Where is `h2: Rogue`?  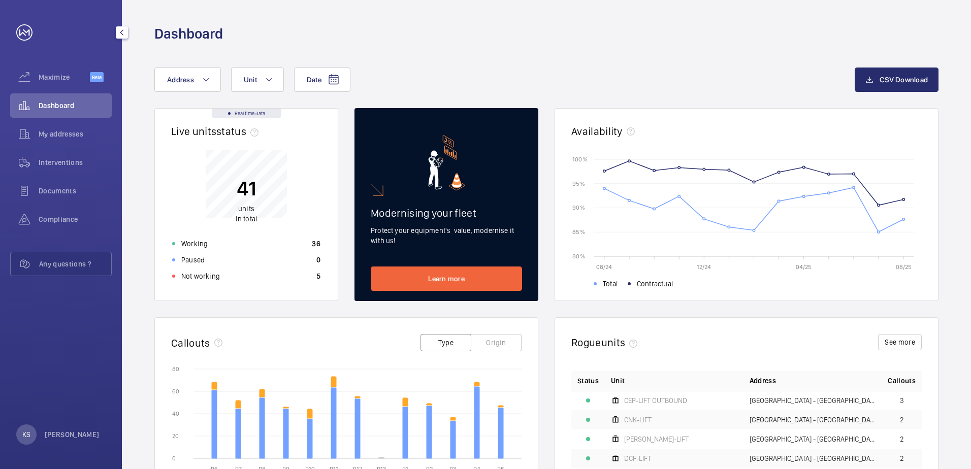 h2: Rogue is located at coordinates (606, 342).